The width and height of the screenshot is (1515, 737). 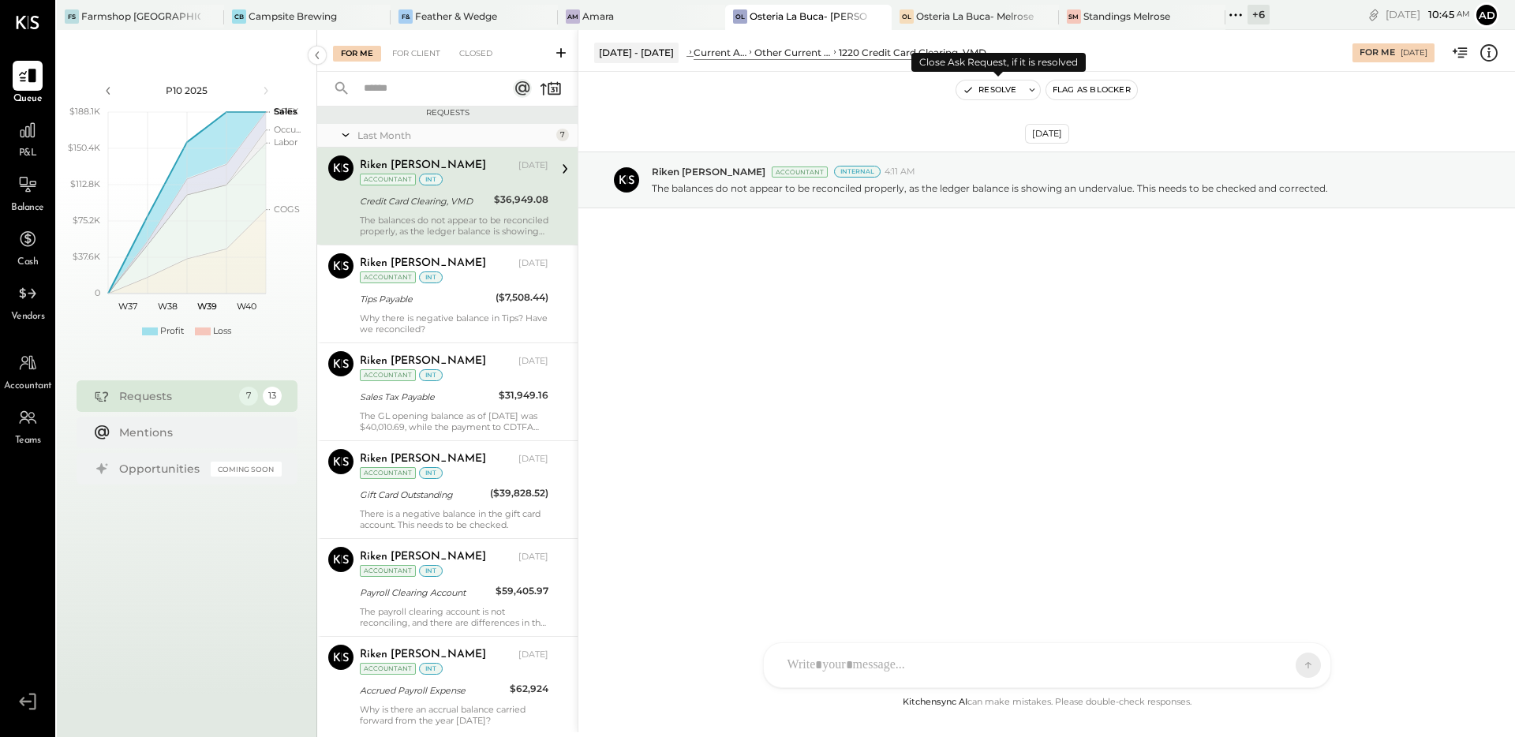 I want to click on text: W39, so click(x=206, y=306).